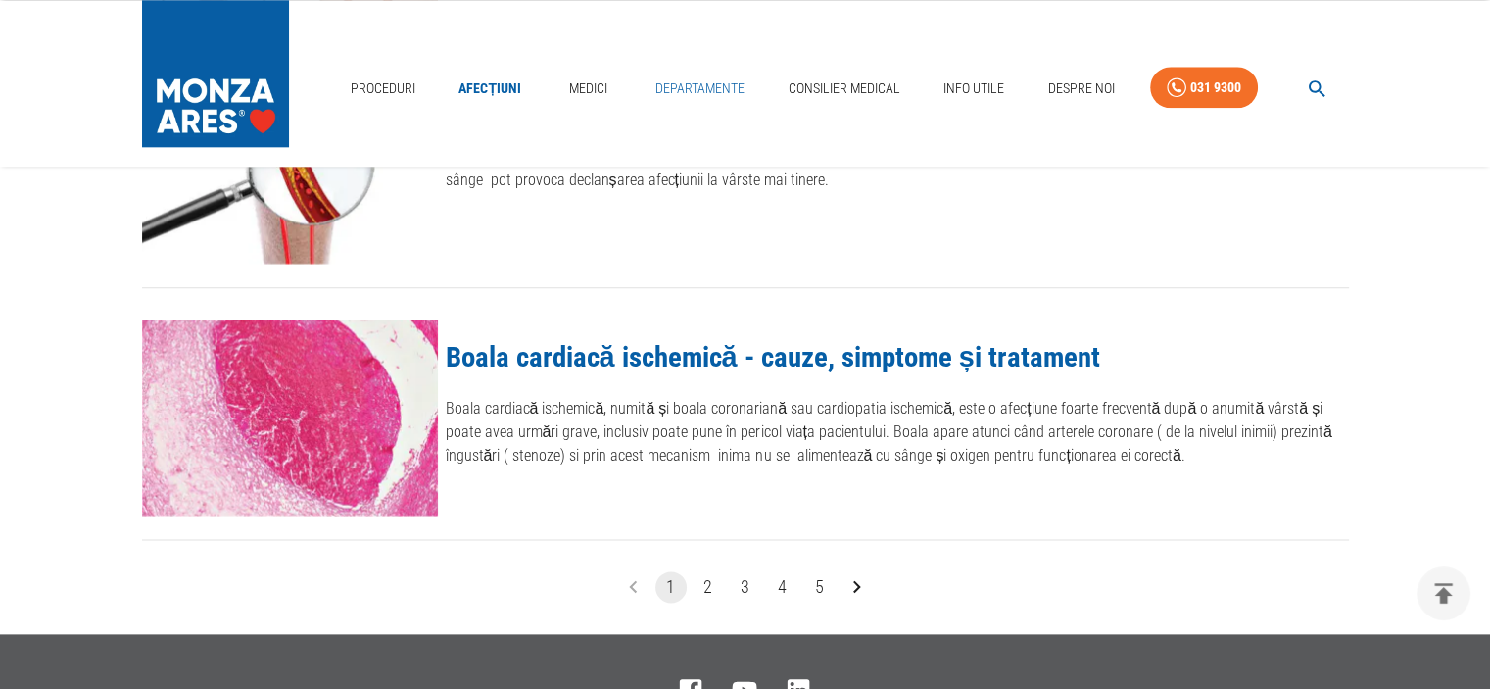 Image resolution: width=1490 pixels, height=689 pixels. I want to click on button: Go to page 3, so click(746, 587).